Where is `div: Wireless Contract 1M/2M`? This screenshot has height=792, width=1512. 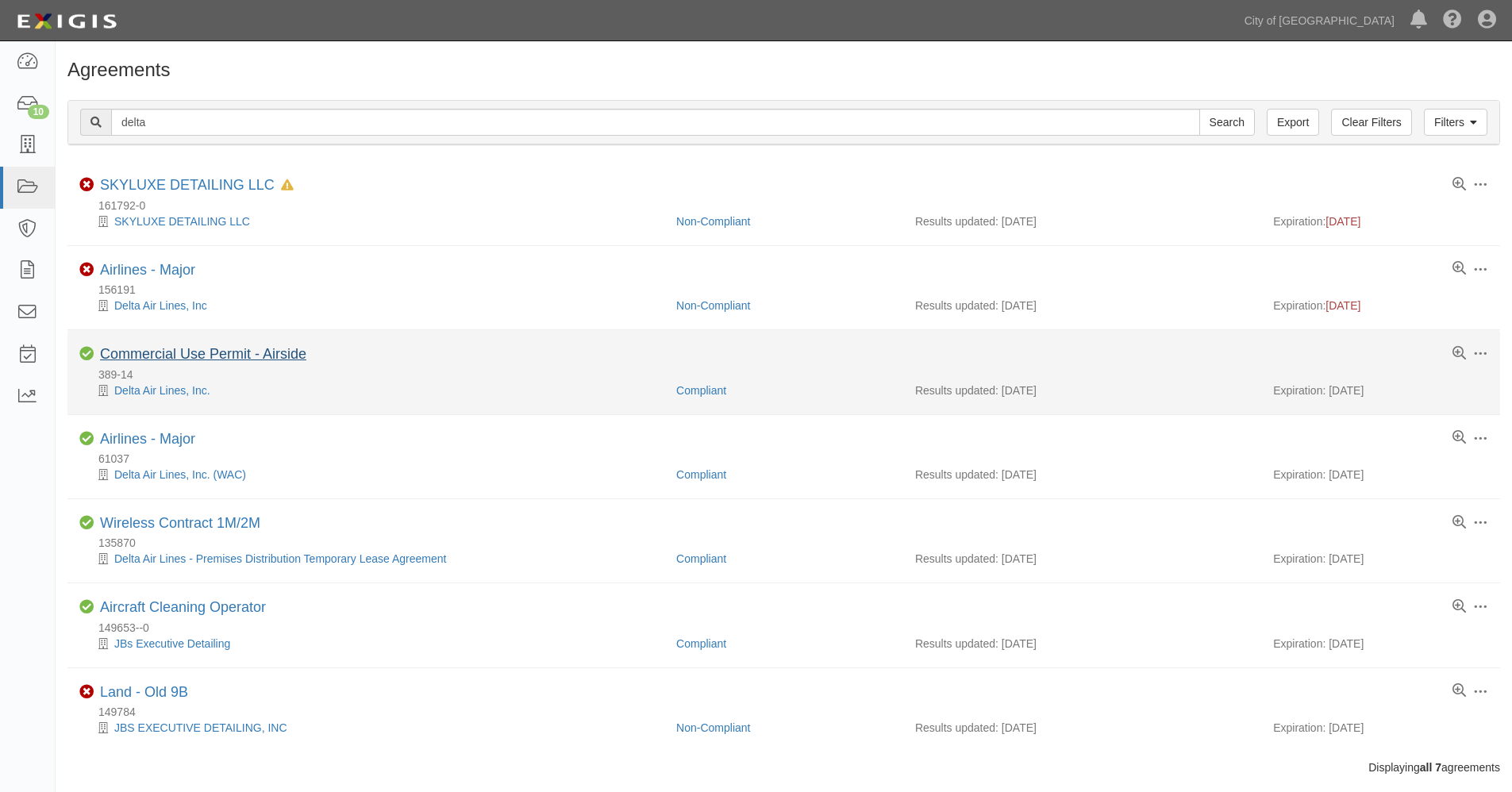 div: Wireless Contract 1M/2M is located at coordinates (180, 524).